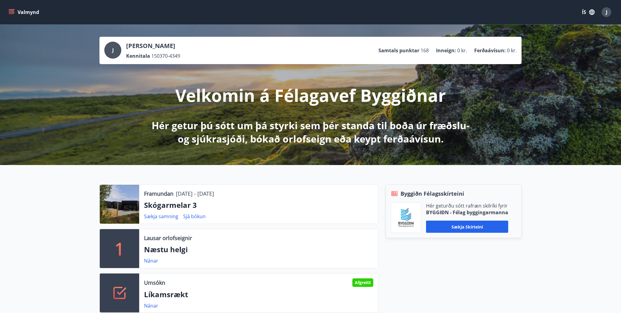 This screenshot has width=621, height=313. Describe the element at coordinates (155, 282) in the screenshot. I see `p: Umsókn` at that location.